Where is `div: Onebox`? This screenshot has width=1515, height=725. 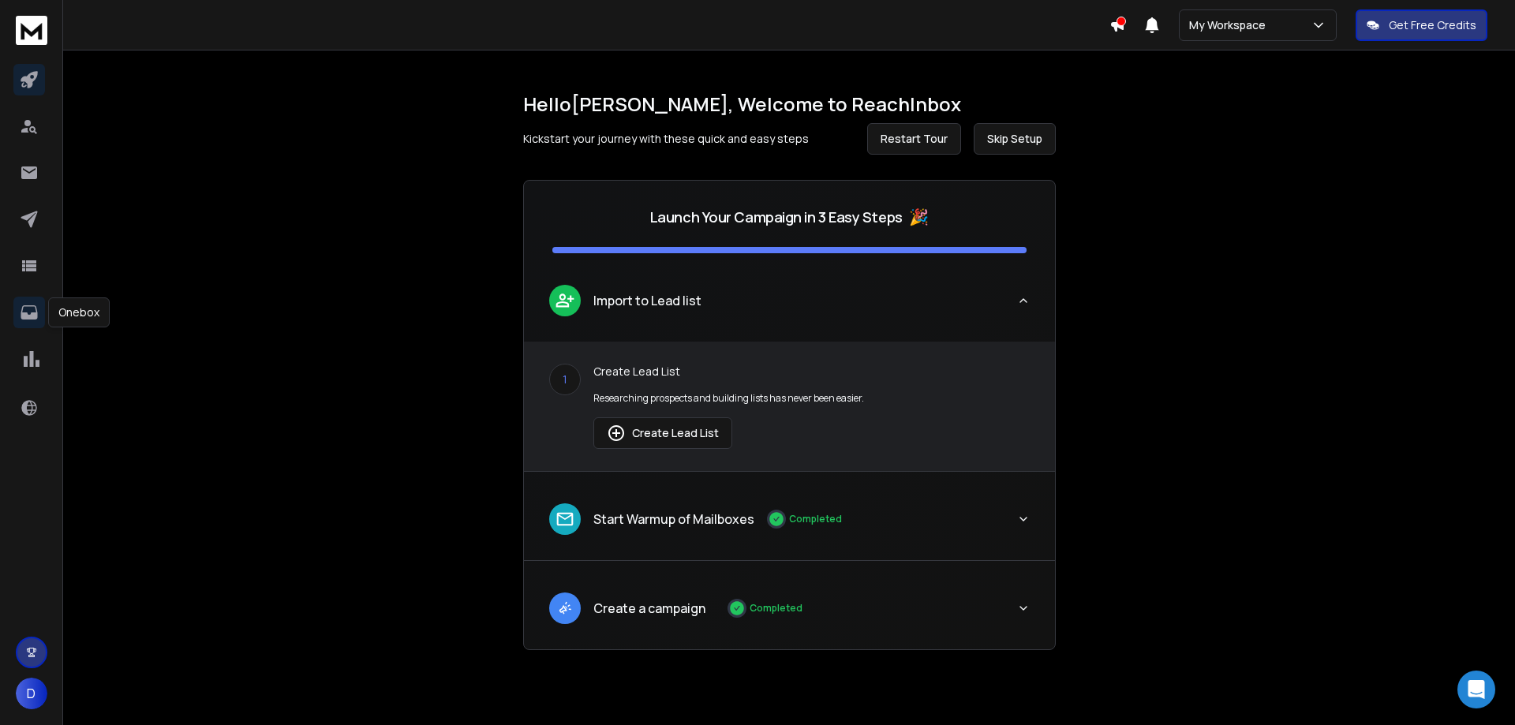 div: Onebox is located at coordinates (79, 313).